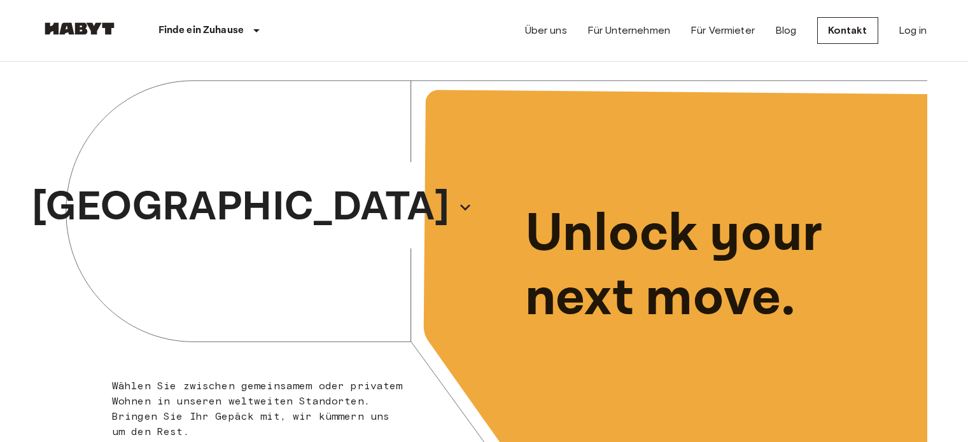  Describe the element at coordinates (716, 267) in the screenshot. I see `p: Unlock your next move.` at that location.